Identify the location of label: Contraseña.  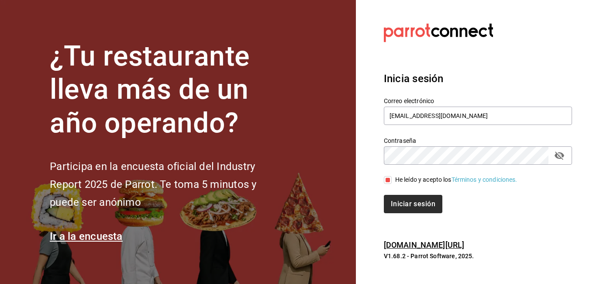
(478, 140).